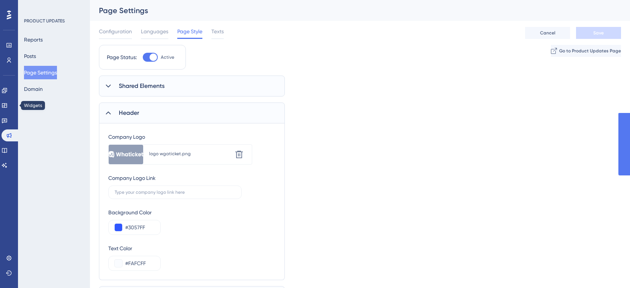 This screenshot has width=630, height=288. I want to click on div: PRODUCT UPDATES, so click(44, 21).